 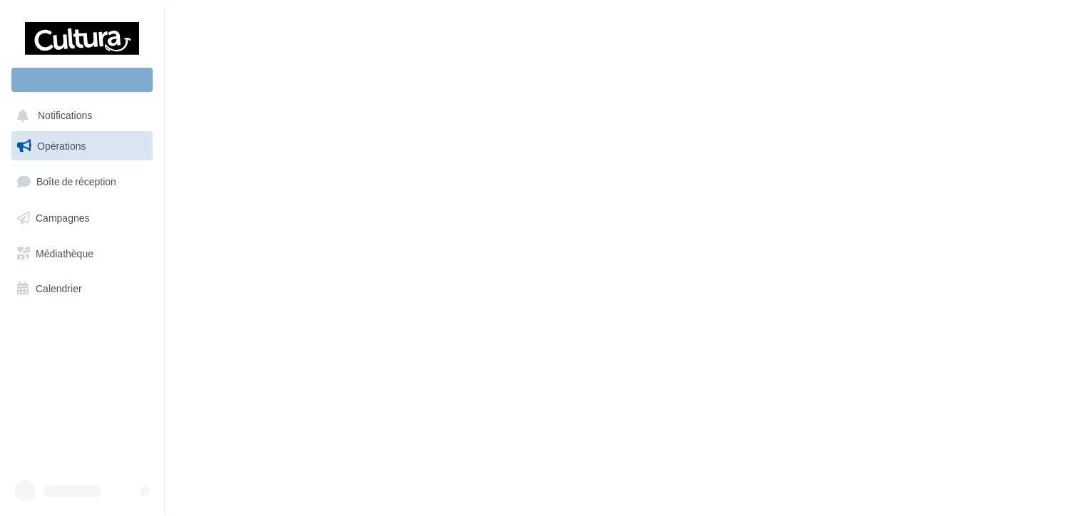 What do you see at coordinates (61, 146) in the screenshot?
I see `span: Opérations` at bounding box center [61, 146].